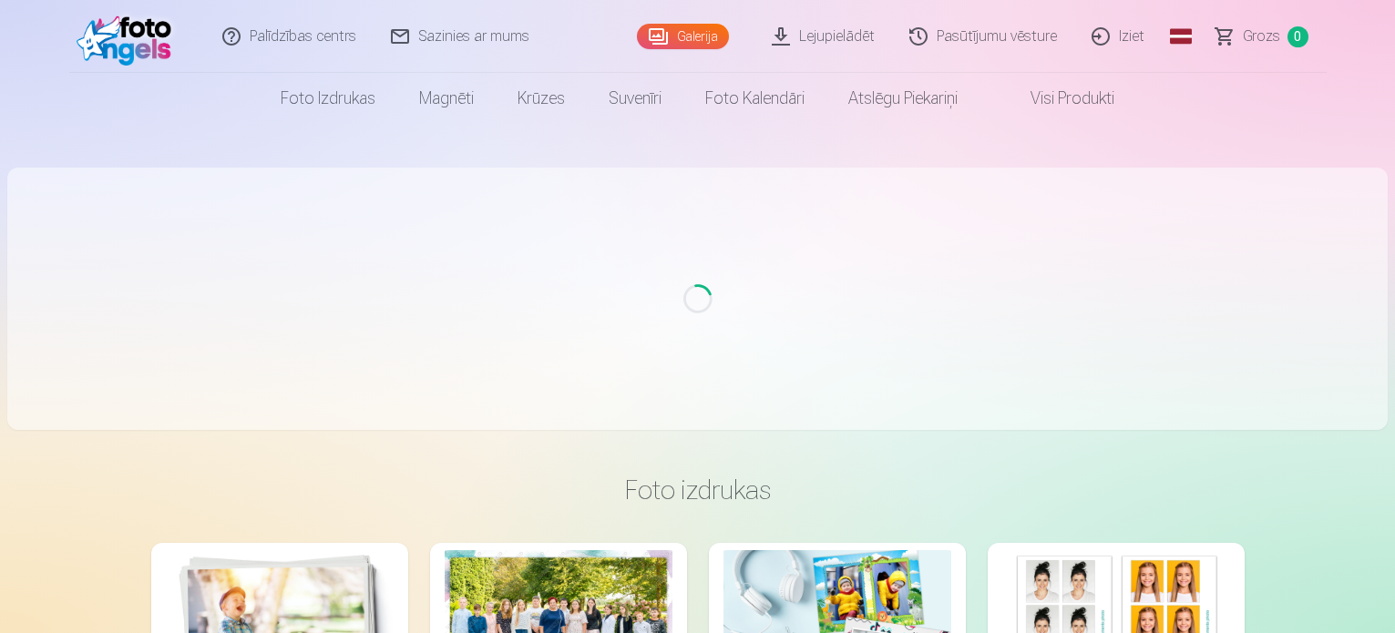 The width and height of the screenshot is (1395, 633). Describe the element at coordinates (1261, 36) in the screenshot. I see `span: Grozs` at that location.